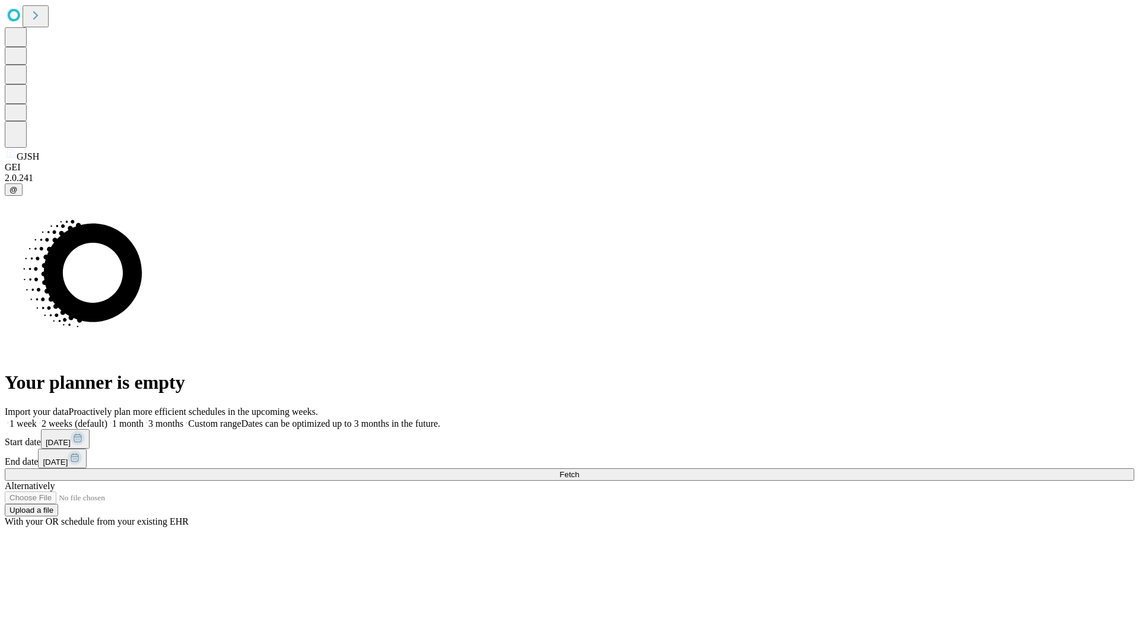 The width and height of the screenshot is (1139, 641). Describe the element at coordinates (570, 458) in the screenshot. I see `div: End date` at that location.